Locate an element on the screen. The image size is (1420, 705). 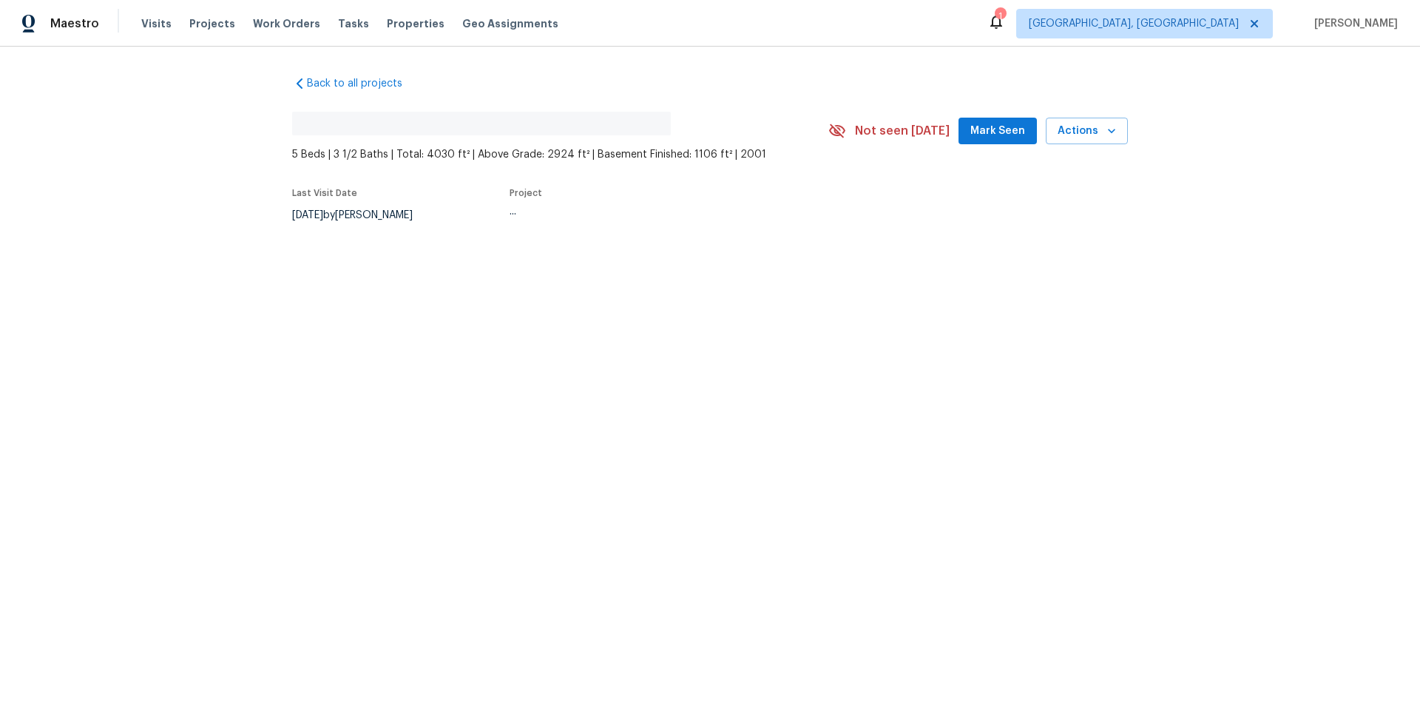
span: Geo Assignments is located at coordinates (510, 24).